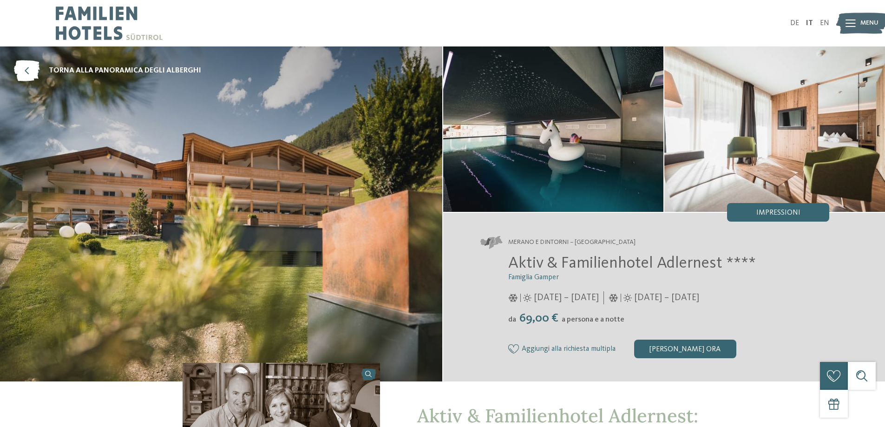 The height and width of the screenshot is (427, 885). Describe the element at coordinates (809, 23) in the screenshot. I see `a: IT` at that location.